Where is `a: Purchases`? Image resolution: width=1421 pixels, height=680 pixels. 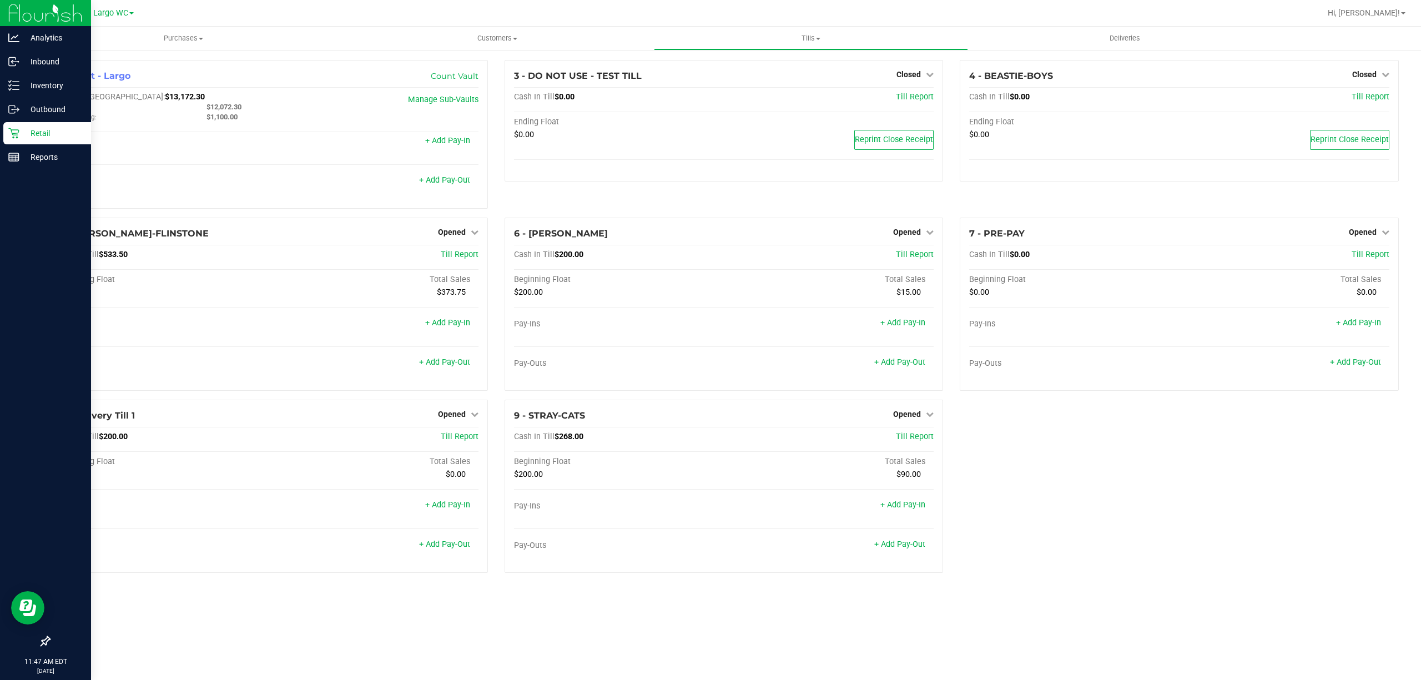 a: Purchases is located at coordinates (183, 38).